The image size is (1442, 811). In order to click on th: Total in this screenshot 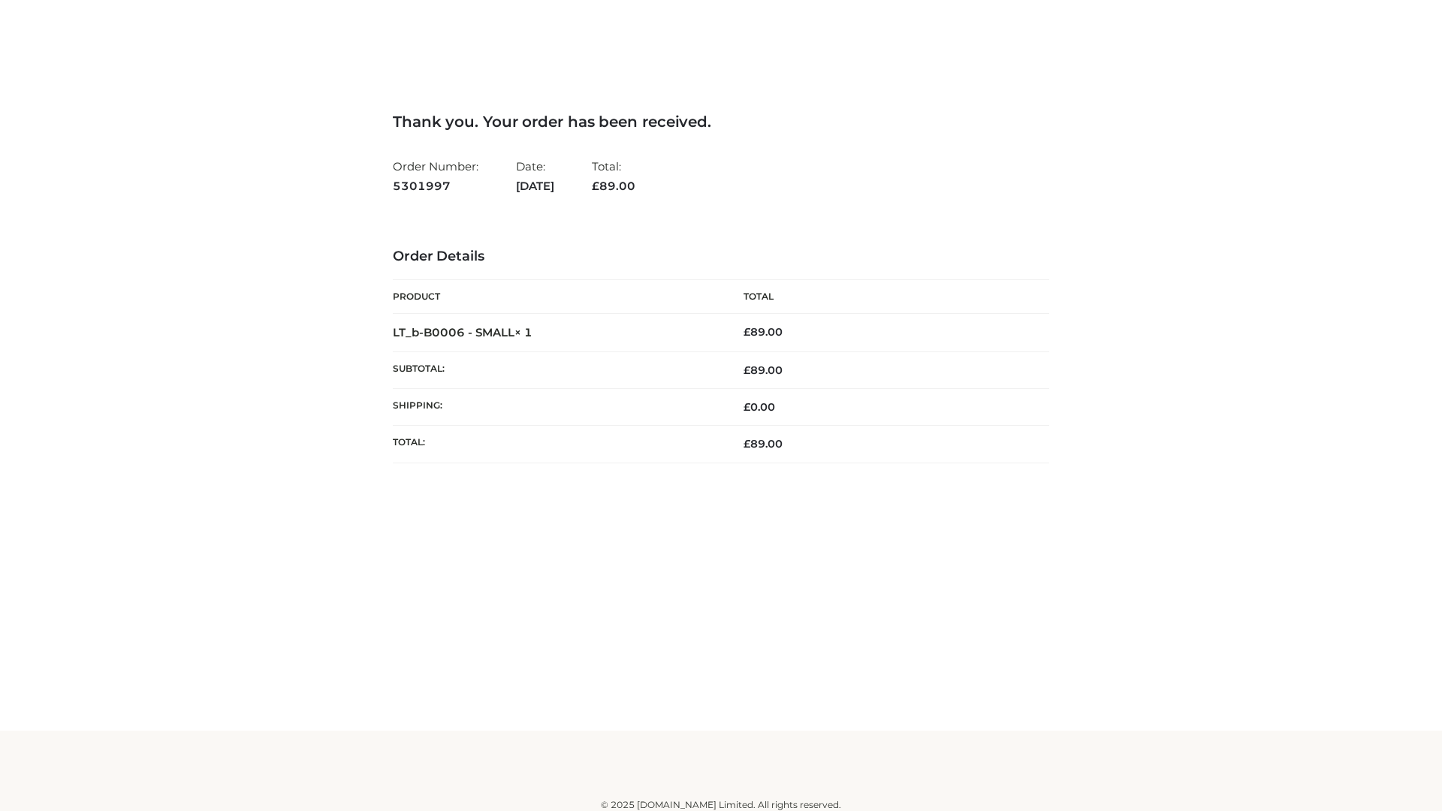, I will do `click(885, 297)`.